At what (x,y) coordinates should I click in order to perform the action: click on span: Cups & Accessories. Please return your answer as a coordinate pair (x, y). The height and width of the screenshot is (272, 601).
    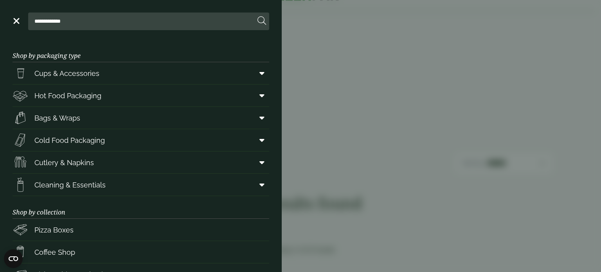
    Looking at the image, I should click on (67, 73).